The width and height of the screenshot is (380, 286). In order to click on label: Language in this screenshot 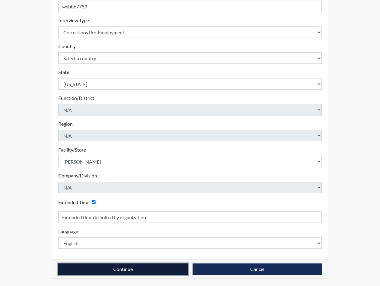, I will do `click(68, 231)`.